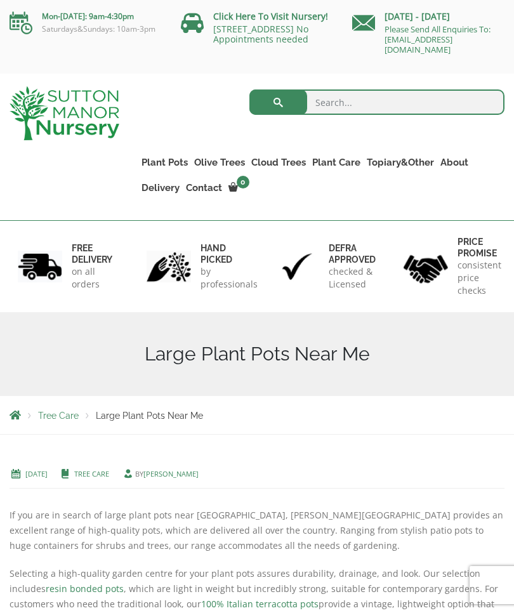 Image resolution: width=514 pixels, height=613 pixels. What do you see at coordinates (352, 278) in the screenshot?
I see `p: checked & Licensed` at bounding box center [352, 278].